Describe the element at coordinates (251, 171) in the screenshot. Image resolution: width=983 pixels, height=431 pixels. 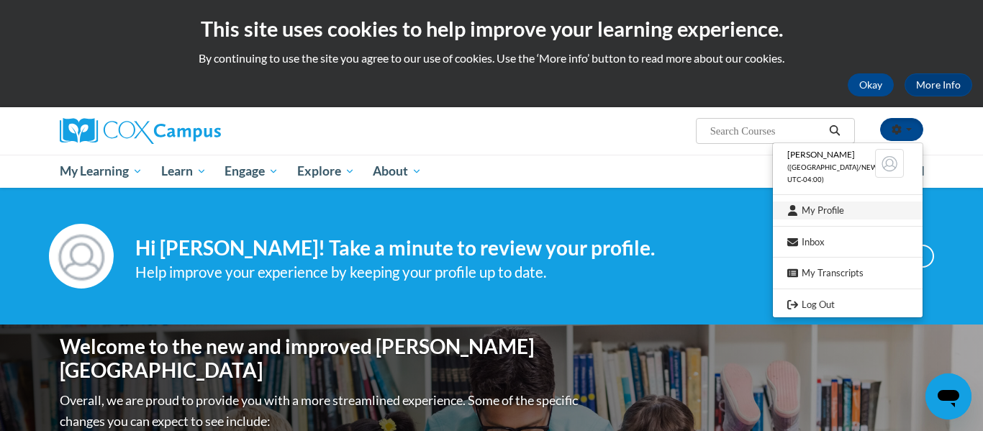
I see `span: Engage` at that location.